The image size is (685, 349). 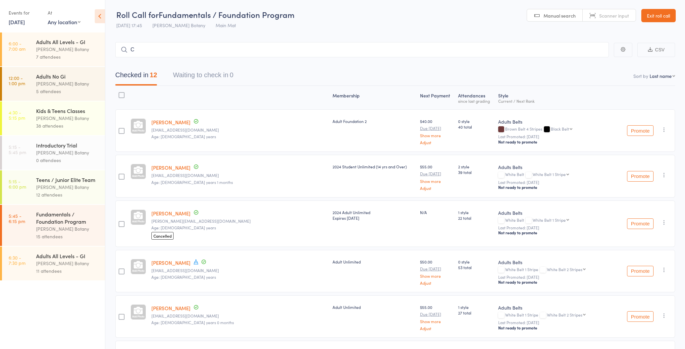 What do you see at coordinates (436, 97) in the screenshot?
I see `div: Next Payment` at bounding box center [436, 97].